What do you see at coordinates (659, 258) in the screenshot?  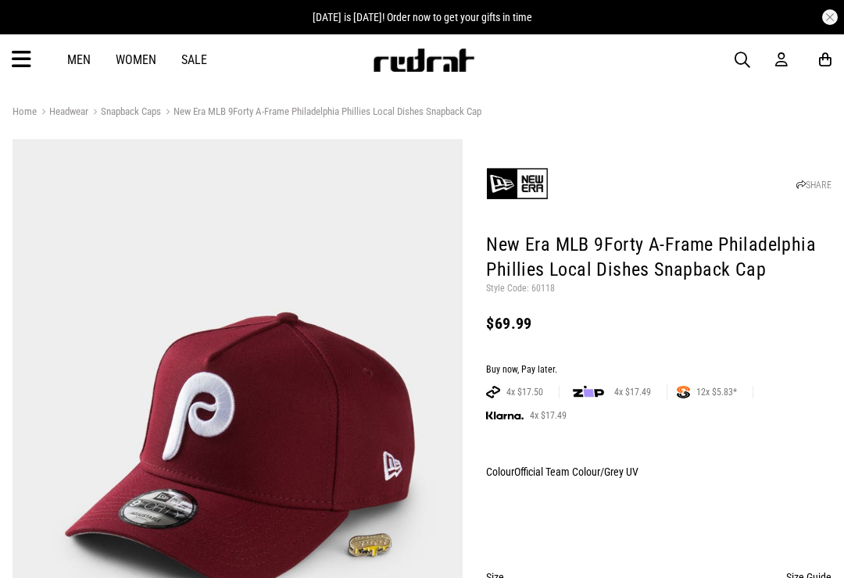 I see `h1: New Era MLB 9Forty A-Frame Philadelphia Phillies Local Dishes Snapback Cap` at bounding box center [659, 258].